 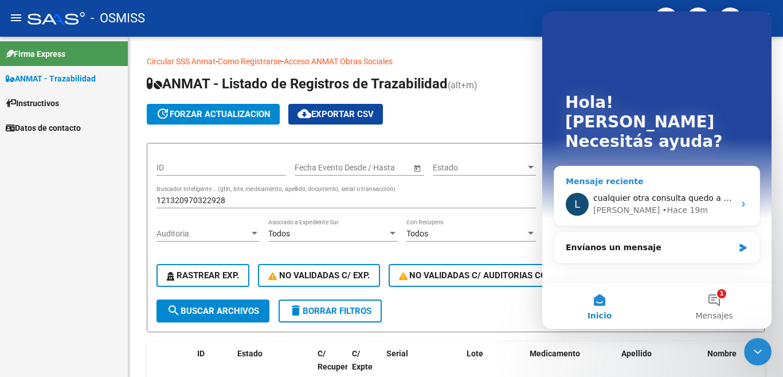 I want to click on button: Borrar Filtros, so click(x=330, y=311).